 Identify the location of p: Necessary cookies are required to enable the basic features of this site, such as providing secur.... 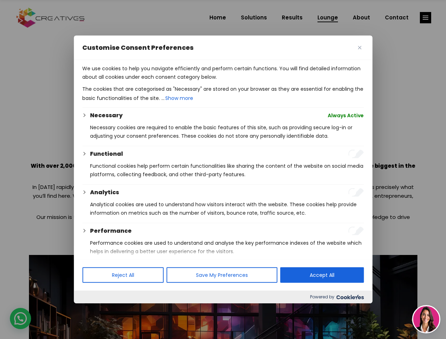
(227, 132).